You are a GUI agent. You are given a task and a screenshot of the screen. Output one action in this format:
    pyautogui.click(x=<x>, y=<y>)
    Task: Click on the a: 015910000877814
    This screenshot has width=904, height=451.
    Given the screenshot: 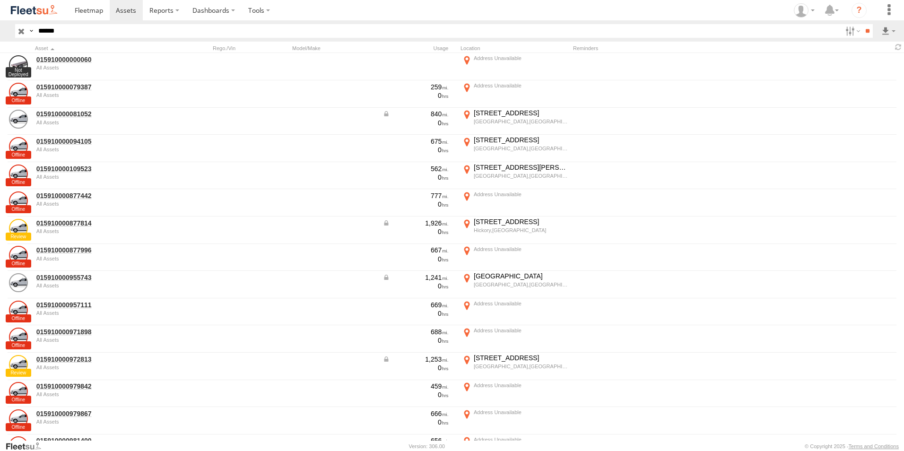 What is the action you would take?
    pyautogui.click(x=101, y=223)
    